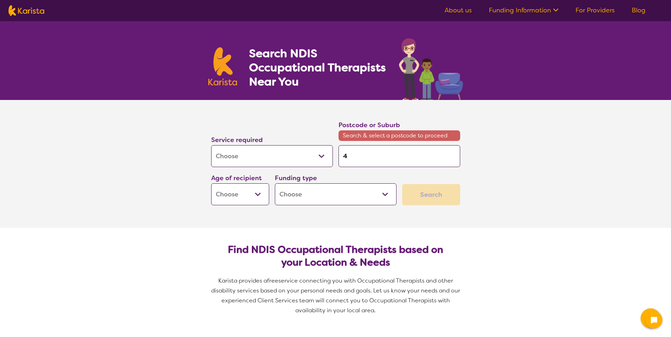 The height and width of the screenshot is (337, 671). Describe the element at coordinates (336, 296) in the screenshot. I see `span: service connecting you with Occupational Therapists and other disability services based on your p...` at that location.